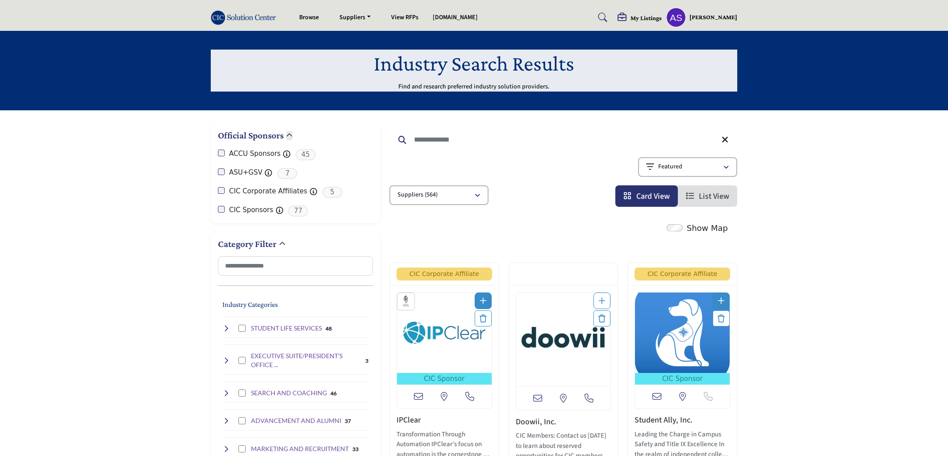 This screenshot has height=456, width=948. What do you see at coordinates (287, 173) in the screenshot?
I see `span: 7` at bounding box center [287, 173].